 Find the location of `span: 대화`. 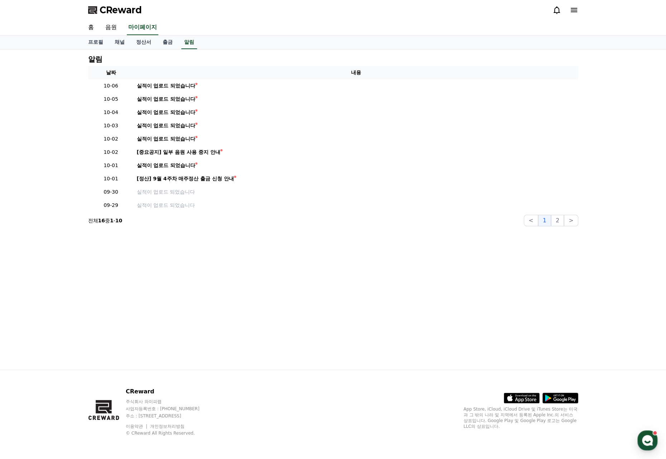

span: 대화 is located at coordinates (70, 241).